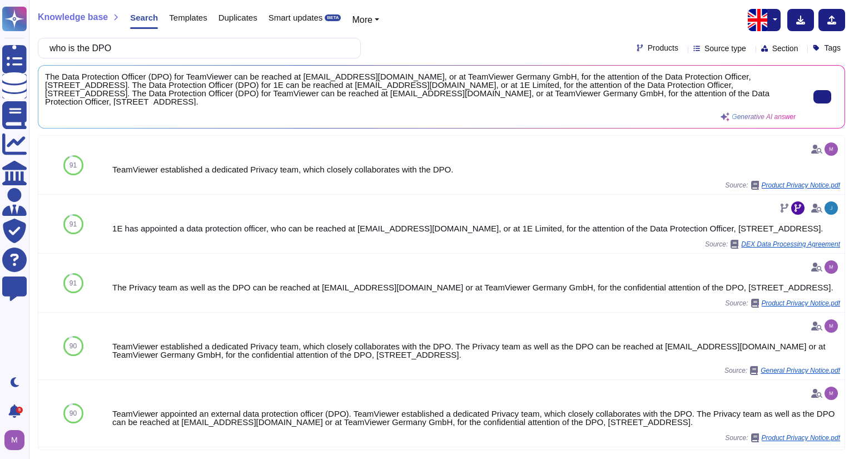 This screenshot has width=854, height=459. Describe the element at coordinates (188, 17) in the screenshot. I see `span: Templates` at that location.